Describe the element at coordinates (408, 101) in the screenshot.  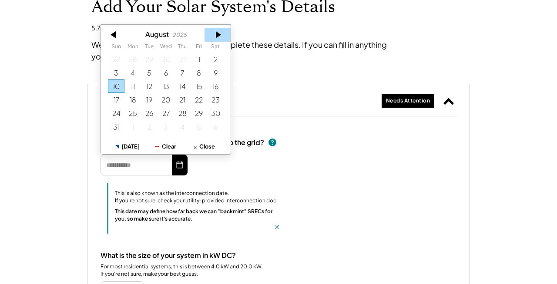
I see `div: Needs Attention` at that location.